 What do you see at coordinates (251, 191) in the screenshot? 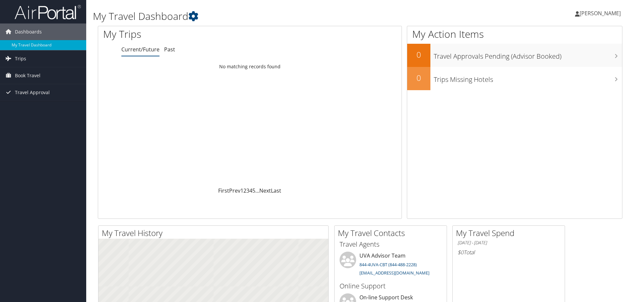
I see `a: 4` at bounding box center [251, 191].